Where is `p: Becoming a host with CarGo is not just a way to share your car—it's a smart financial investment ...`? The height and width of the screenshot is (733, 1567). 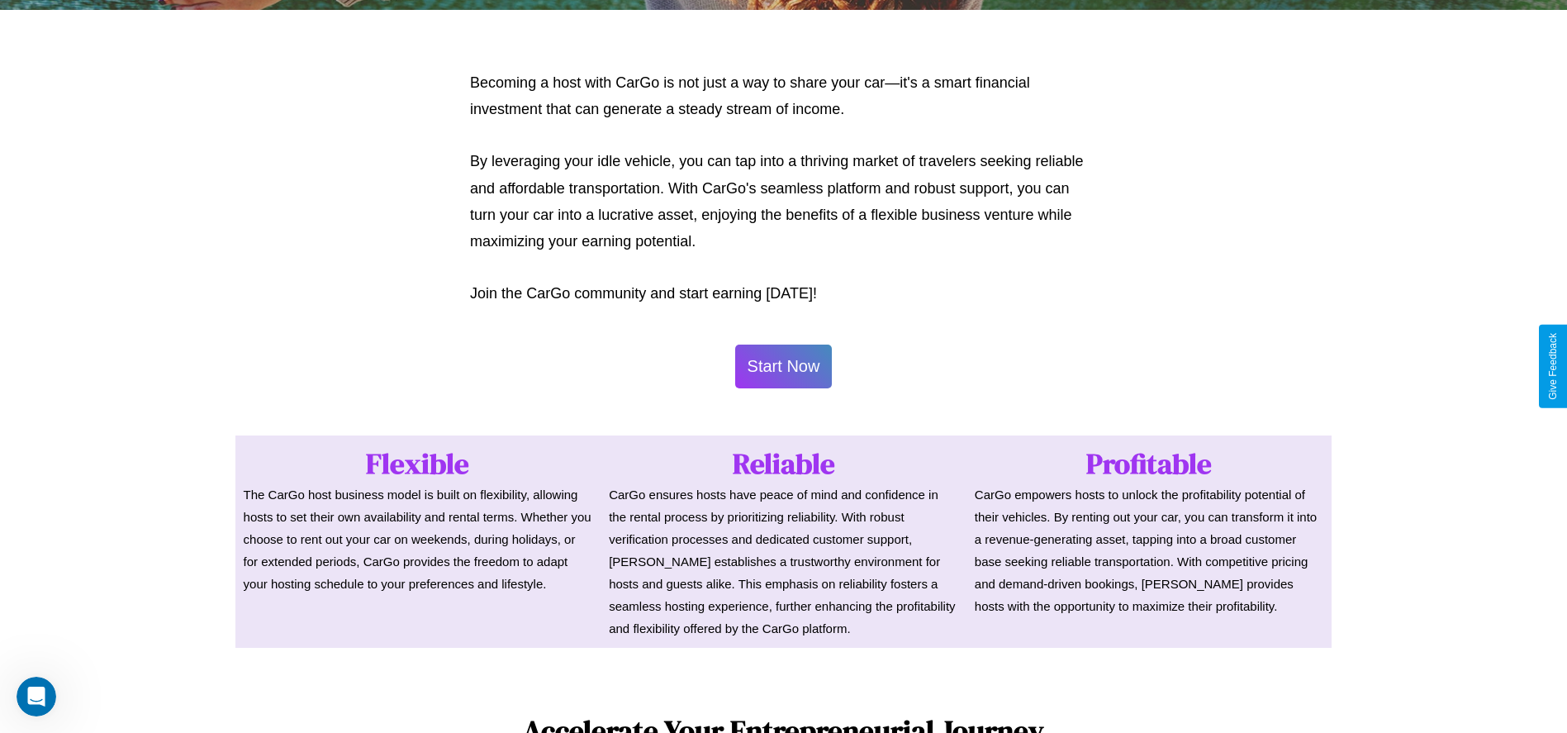
p: Becoming a host with CarGo is not just a way to share your car—it's a smart financial investment ... is located at coordinates (783, 96).